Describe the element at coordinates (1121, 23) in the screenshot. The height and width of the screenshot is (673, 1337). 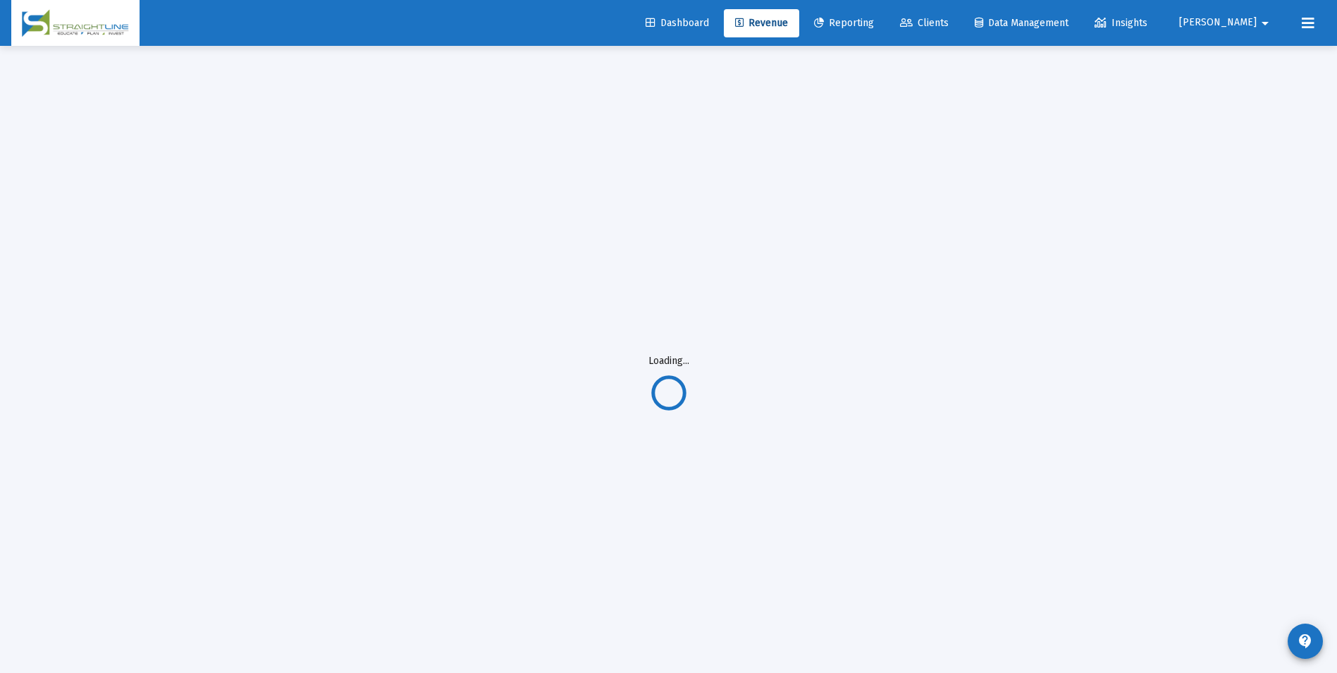
I see `a: Insights` at that location.